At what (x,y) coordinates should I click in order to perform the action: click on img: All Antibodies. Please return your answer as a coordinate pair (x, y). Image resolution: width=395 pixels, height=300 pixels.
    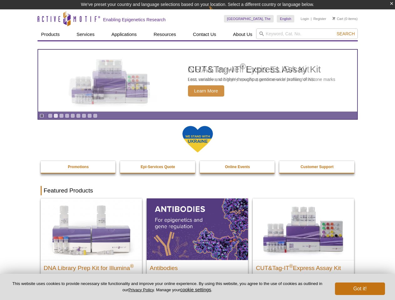
    Looking at the image, I should click on (197, 229).